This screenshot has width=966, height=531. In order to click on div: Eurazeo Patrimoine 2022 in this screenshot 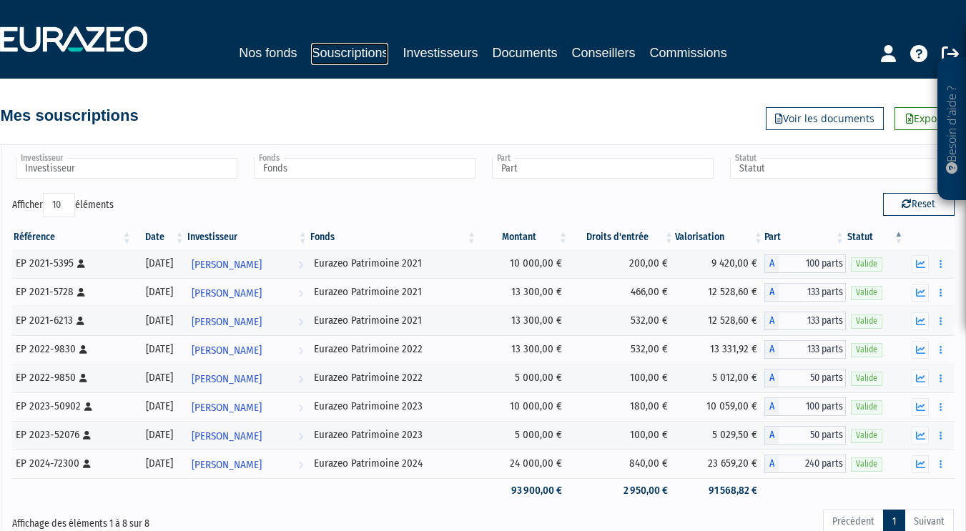, I will do `click(393, 377)`.